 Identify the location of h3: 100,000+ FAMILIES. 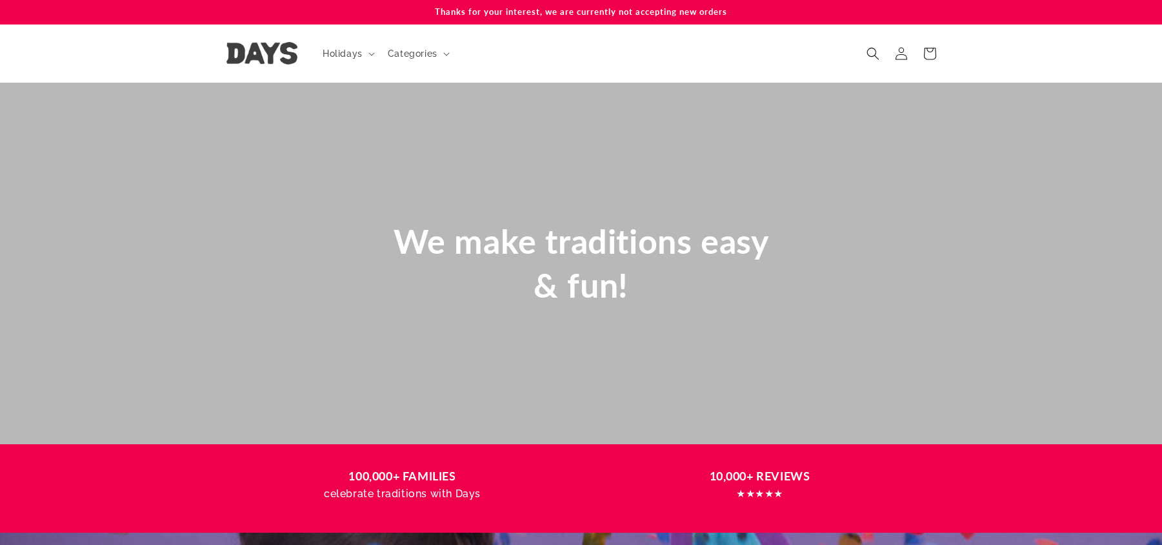
(403, 476).